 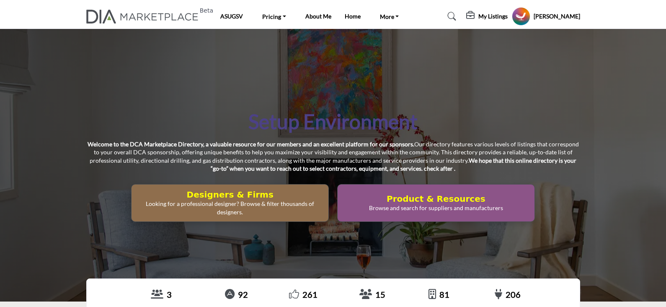 What do you see at coordinates (380, 294) in the screenshot?
I see `a: 15` at bounding box center [380, 294].